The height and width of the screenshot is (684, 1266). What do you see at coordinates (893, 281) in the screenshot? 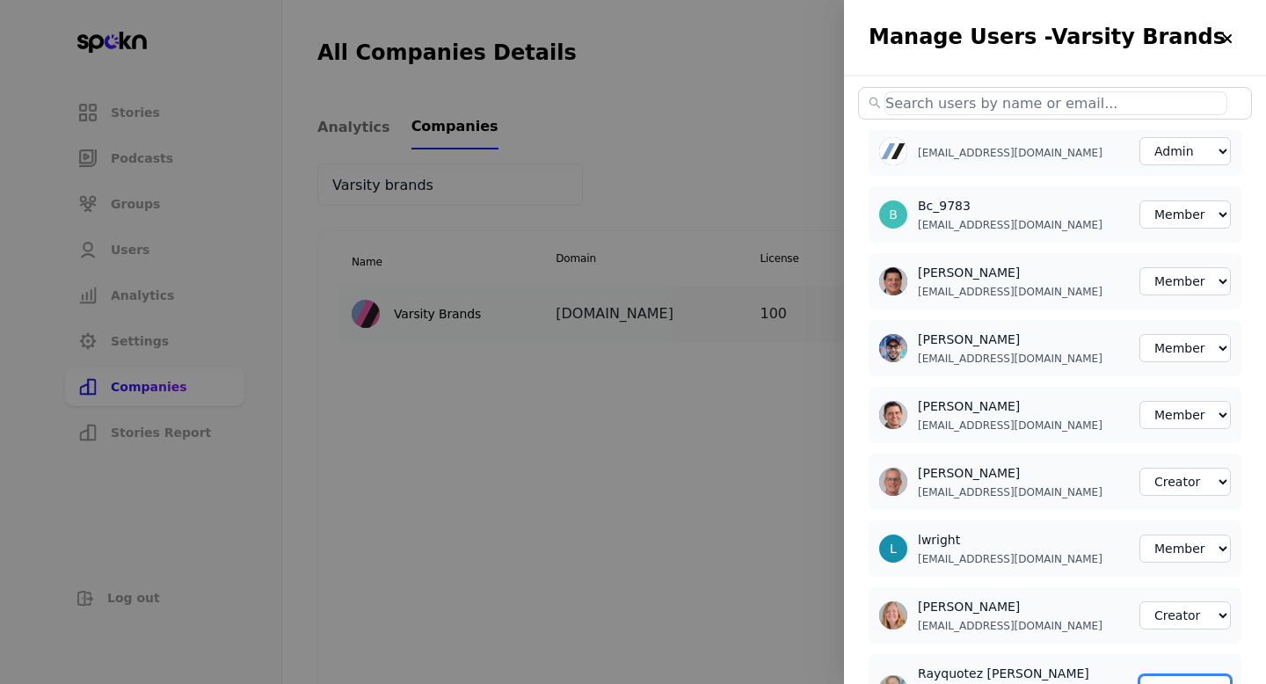
I see `img: user-1741280586706-858818.jpg` at bounding box center [893, 281].